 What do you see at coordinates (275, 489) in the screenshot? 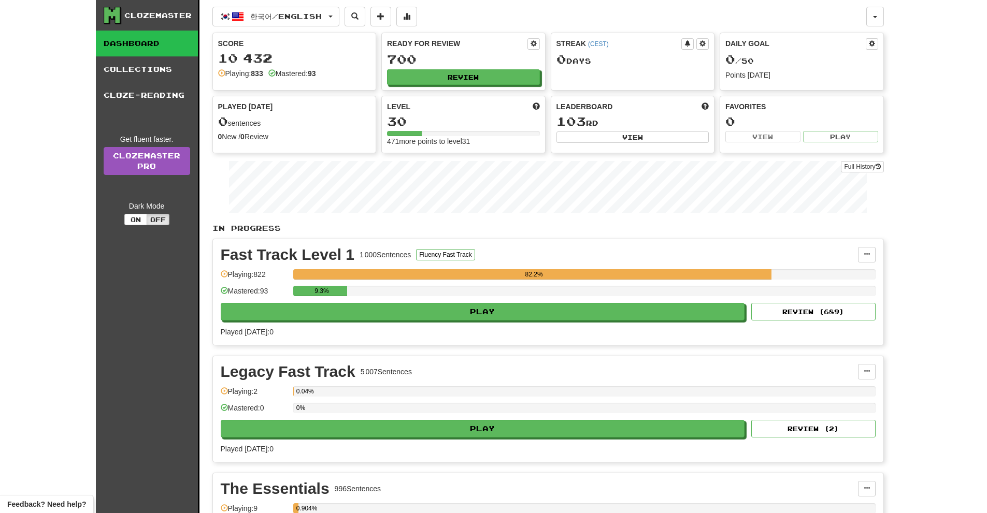
I see `div: The Essentials` at bounding box center [275, 489].